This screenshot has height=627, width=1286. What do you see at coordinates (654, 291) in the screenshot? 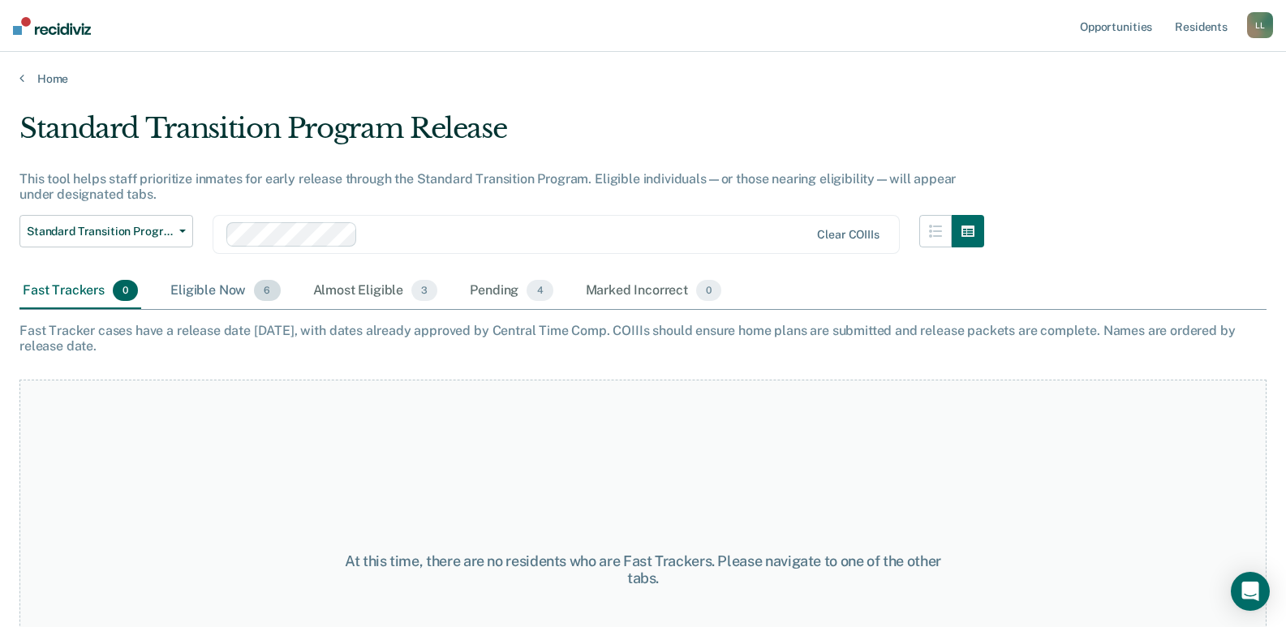
I see `div: Marked Incorrect0` at bounding box center [654, 291].